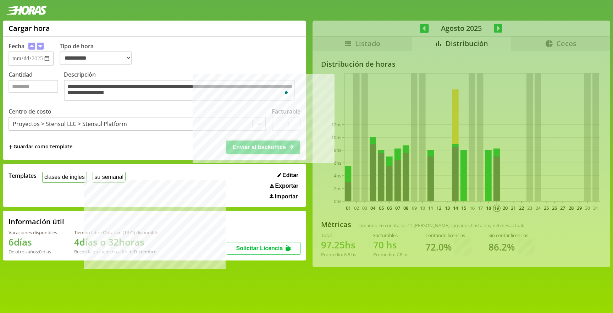 The width and height of the screenshot is (613, 313). I want to click on label: Cantidad, so click(36, 87).